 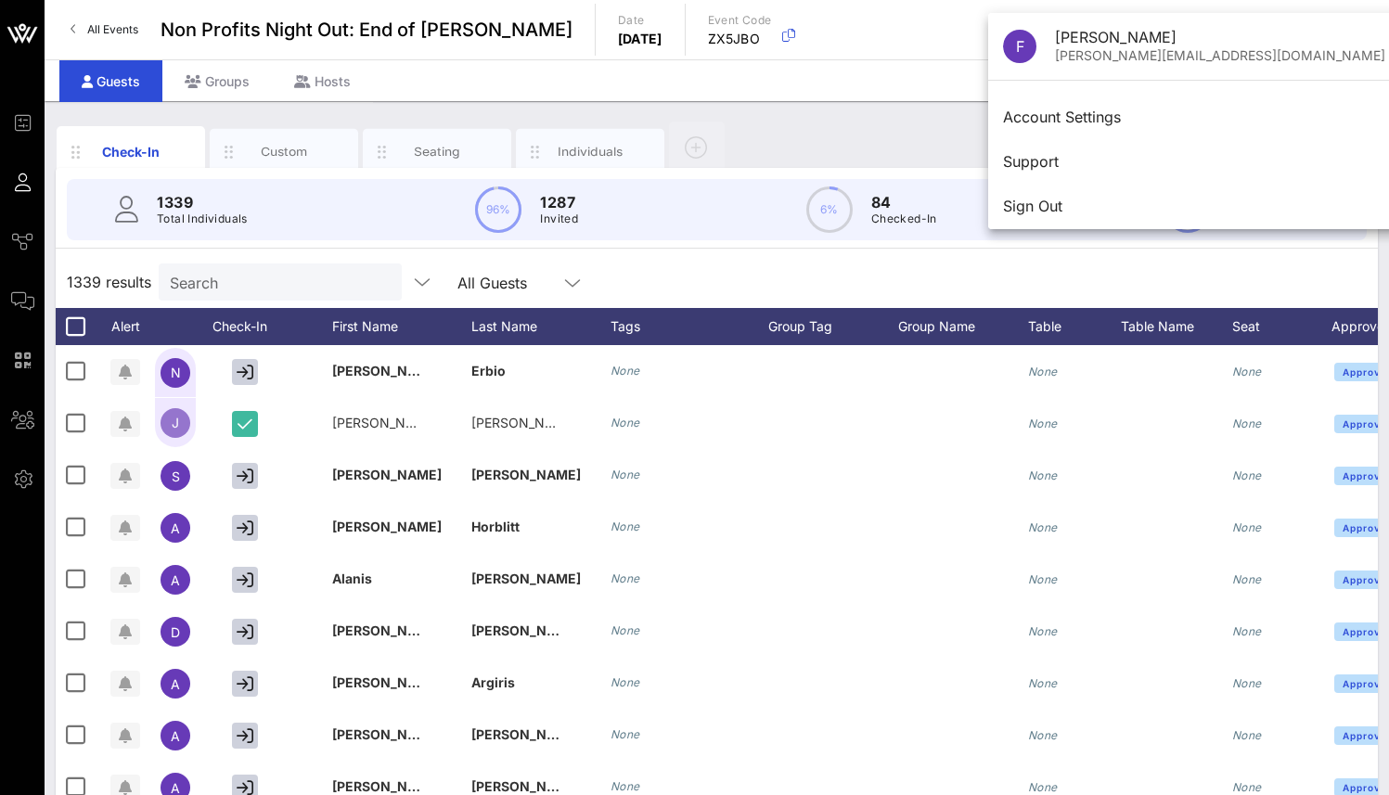 What do you see at coordinates (1075, 327) in the screenshot?
I see `div: Table` at bounding box center [1075, 327].